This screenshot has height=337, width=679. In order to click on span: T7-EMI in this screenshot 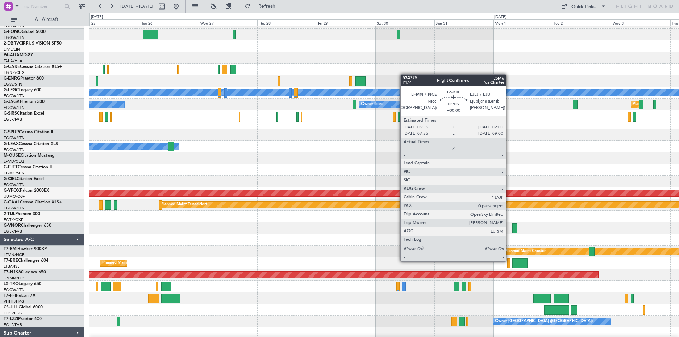, I will do `click(10, 249)`.